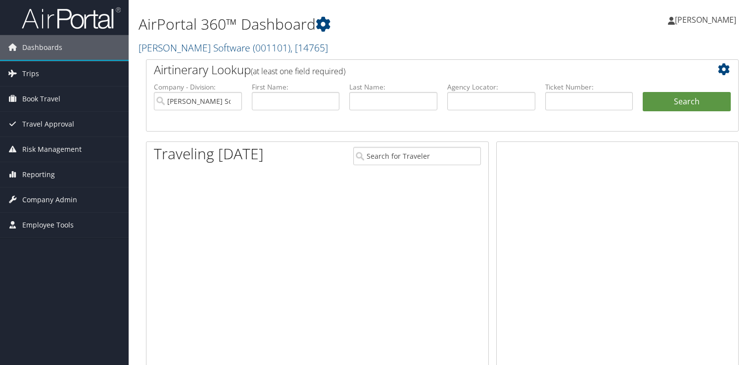 The image size is (756, 365). What do you see at coordinates (687, 102) in the screenshot?
I see `button: Search` at bounding box center [687, 102].